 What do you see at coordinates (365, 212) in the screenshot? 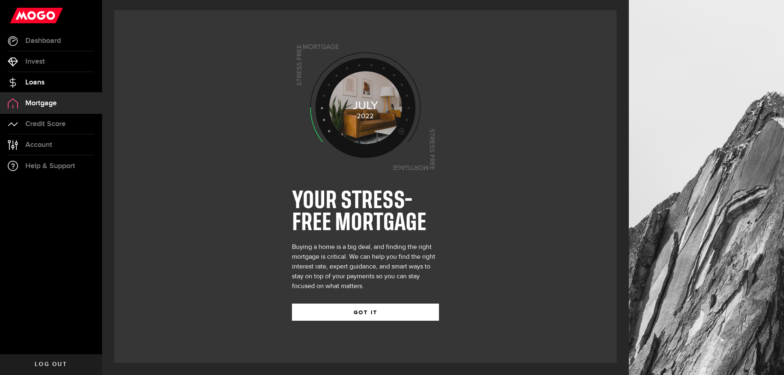
I see `h1: YOUR STRESS-FREE MORTGAGE` at bounding box center [365, 212].